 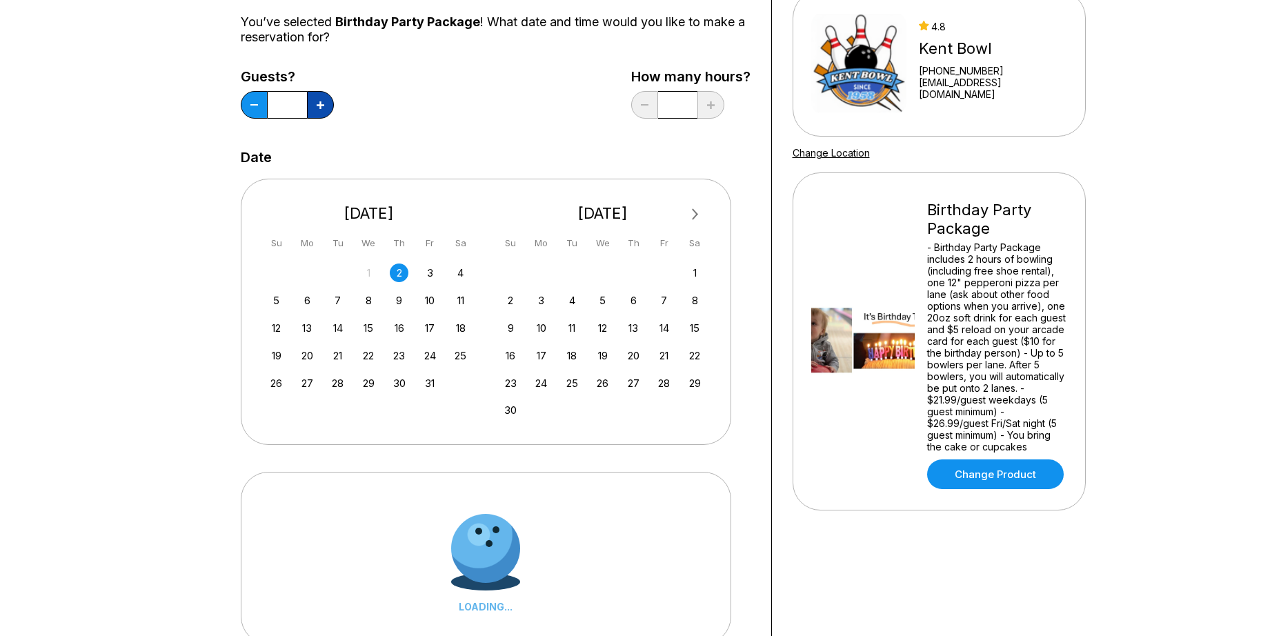 I want to click on div: Choose Thursday, October 30th, 2025, so click(x=399, y=383).